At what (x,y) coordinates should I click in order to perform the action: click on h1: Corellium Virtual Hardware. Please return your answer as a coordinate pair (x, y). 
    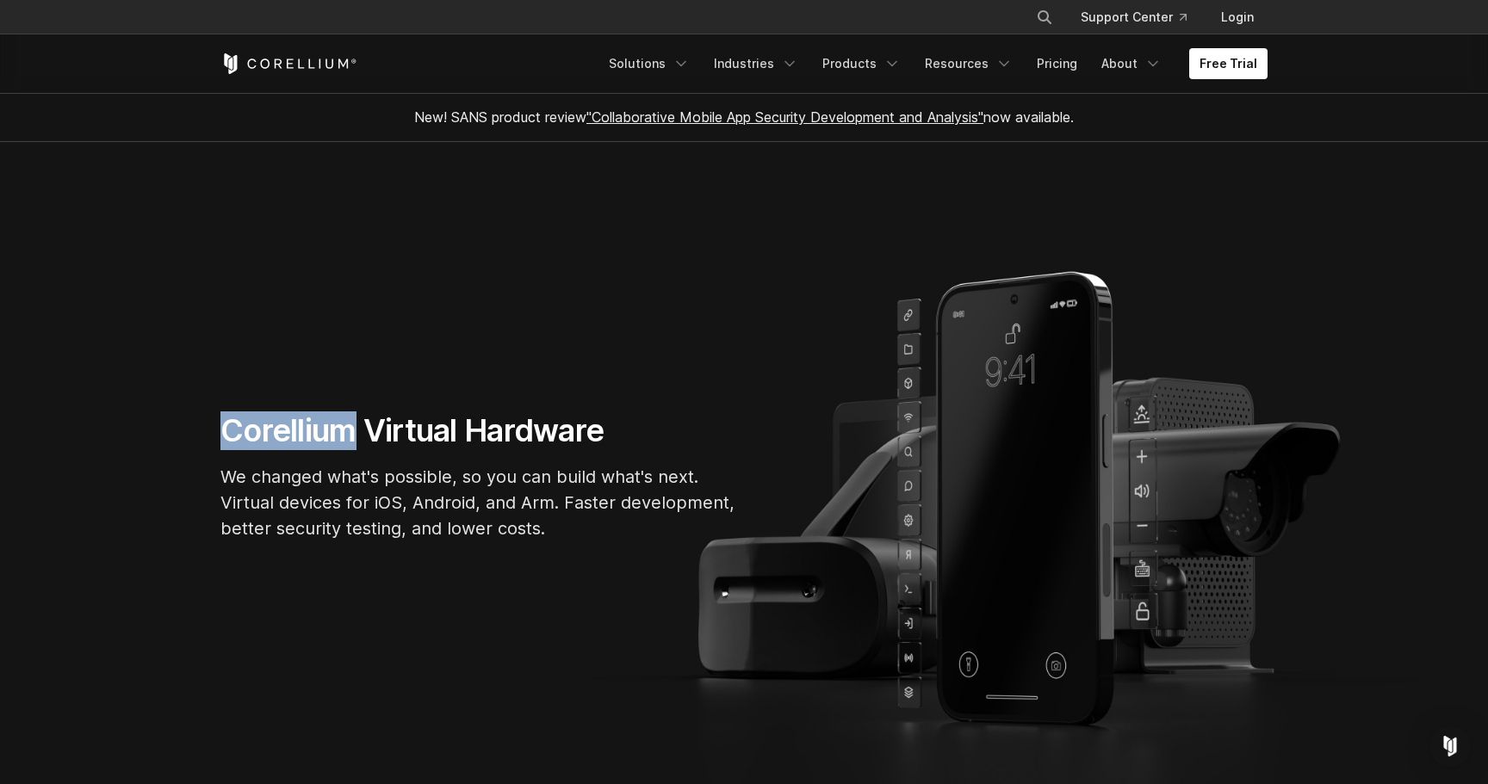
    Looking at the image, I should click on (479, 431).